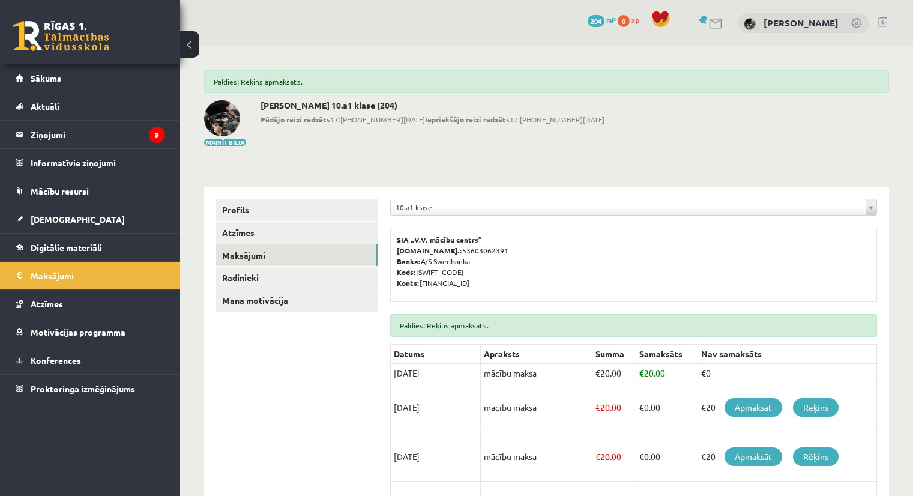  Describe the element at coordinates (408, 283) in the screenshot. I see `b: Konts:` at that location.